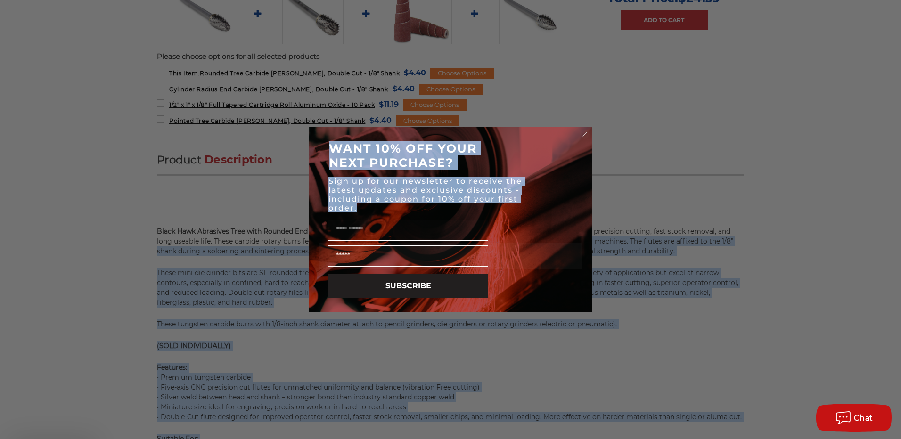  What do you see at coordinates (425, 195) in the screenshot?
I see `span: Sign up for our newsletter to receive the latest updates and exclusive discounts - including a co...` at bounding box center [425, 195].